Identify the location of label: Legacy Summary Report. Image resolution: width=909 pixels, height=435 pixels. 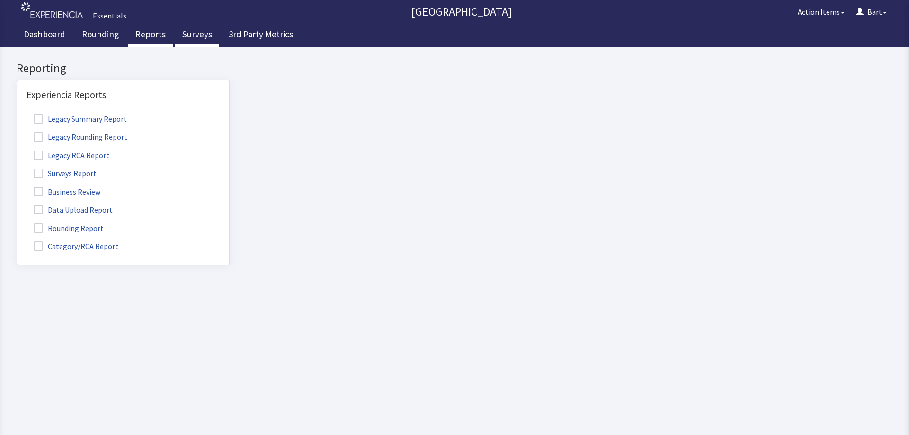
(81, 71).